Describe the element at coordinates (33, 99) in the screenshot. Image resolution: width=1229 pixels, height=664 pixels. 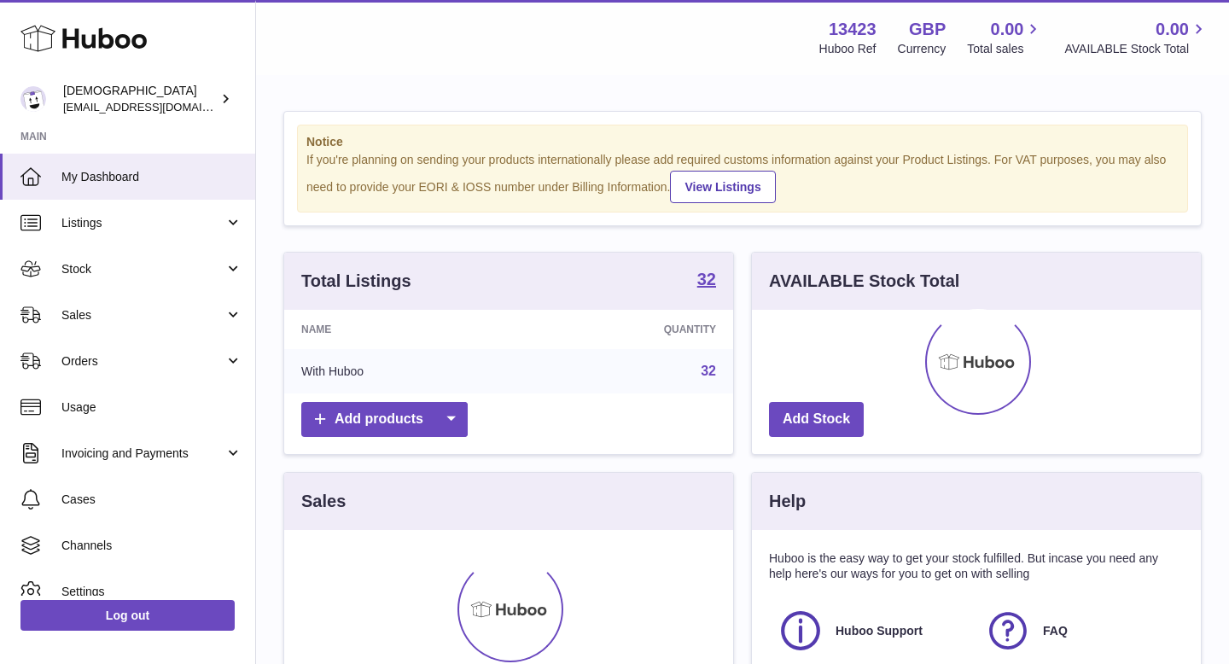
I see `img: olgazyuz@outlook.com` at that location.